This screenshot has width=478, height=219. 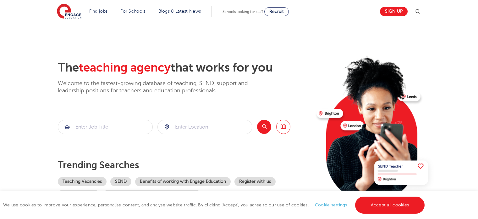 What do you see at coordinates (215, 204) in the screenshot?
I see `span: We use cookies to improve your experience, personalise content, and analyse website traffic. By c...` at bounding box center [215, 204].